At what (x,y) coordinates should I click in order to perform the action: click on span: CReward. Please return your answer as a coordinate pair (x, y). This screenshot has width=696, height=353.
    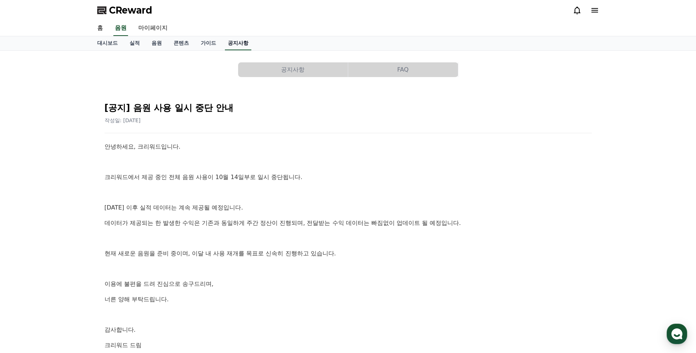
    Looking at the image, I should click on (131, 10).